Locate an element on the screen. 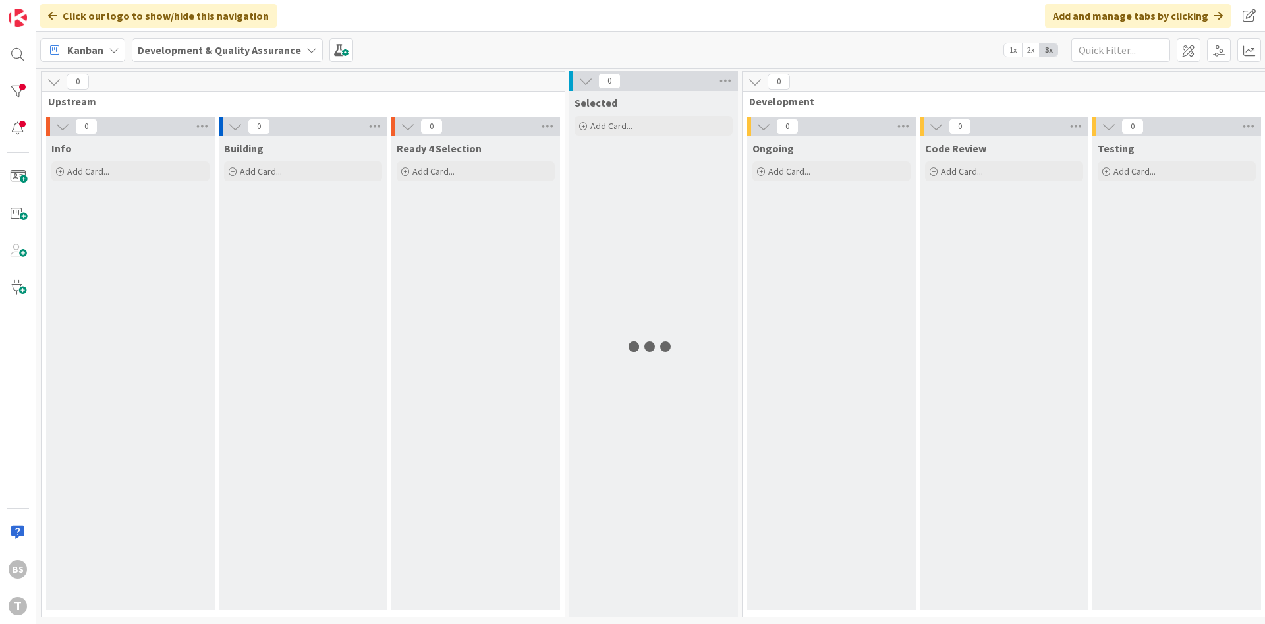 Image resolution: width=1265 pixels, height=624 pixels. div: Click our logo to show/hide this navigation is located at coordinates (158, 16).